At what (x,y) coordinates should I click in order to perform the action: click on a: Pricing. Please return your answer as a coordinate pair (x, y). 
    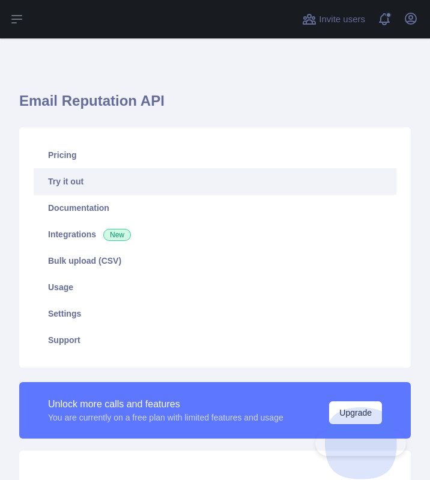
    Looking at the image, I should click on (215, 155).